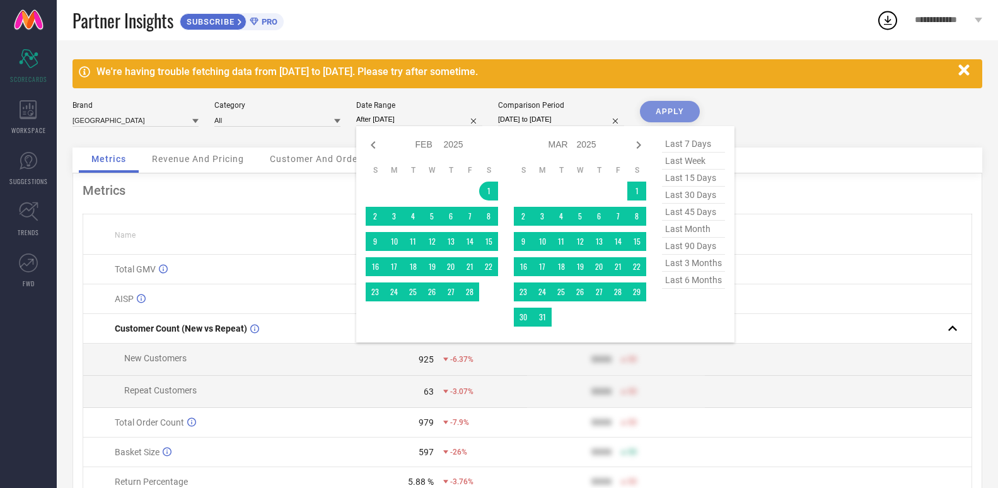 This screenshot has height=488, width=998. What do you see at coordinates (124, 299) in the screenshot?
I see `span: AISP` at bounding box center [124, 299].